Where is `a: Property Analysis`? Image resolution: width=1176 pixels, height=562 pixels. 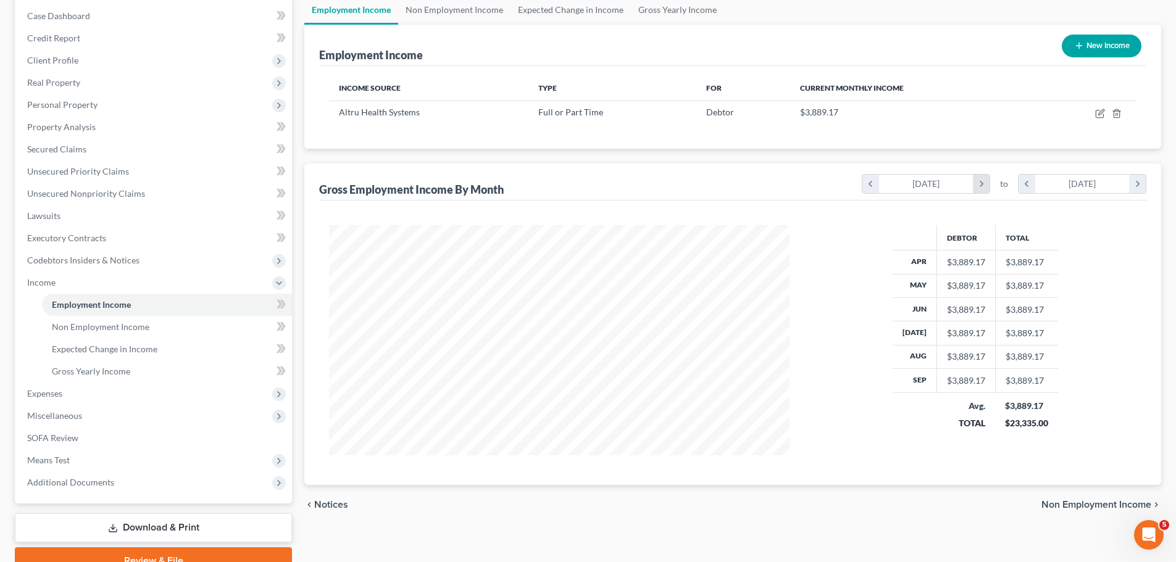 a: Property Analysis is located at coordinates (154, 127).